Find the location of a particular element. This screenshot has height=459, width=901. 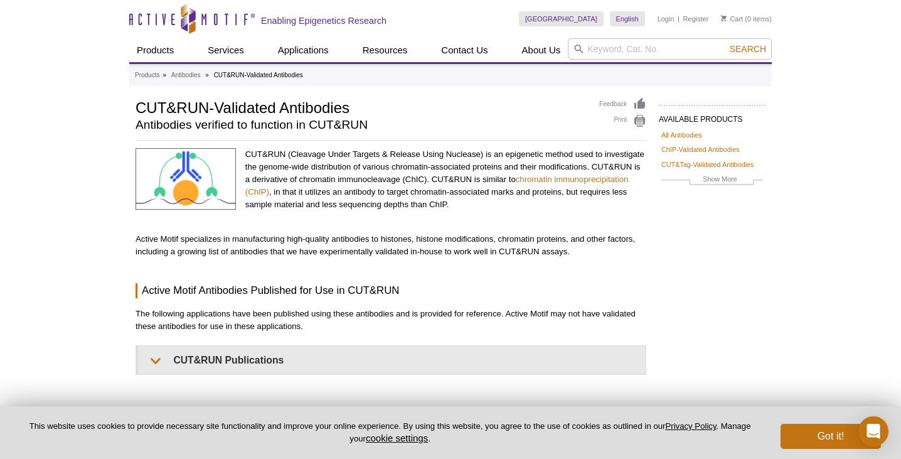

button: cookie settings is located at coordinates (397, 437).